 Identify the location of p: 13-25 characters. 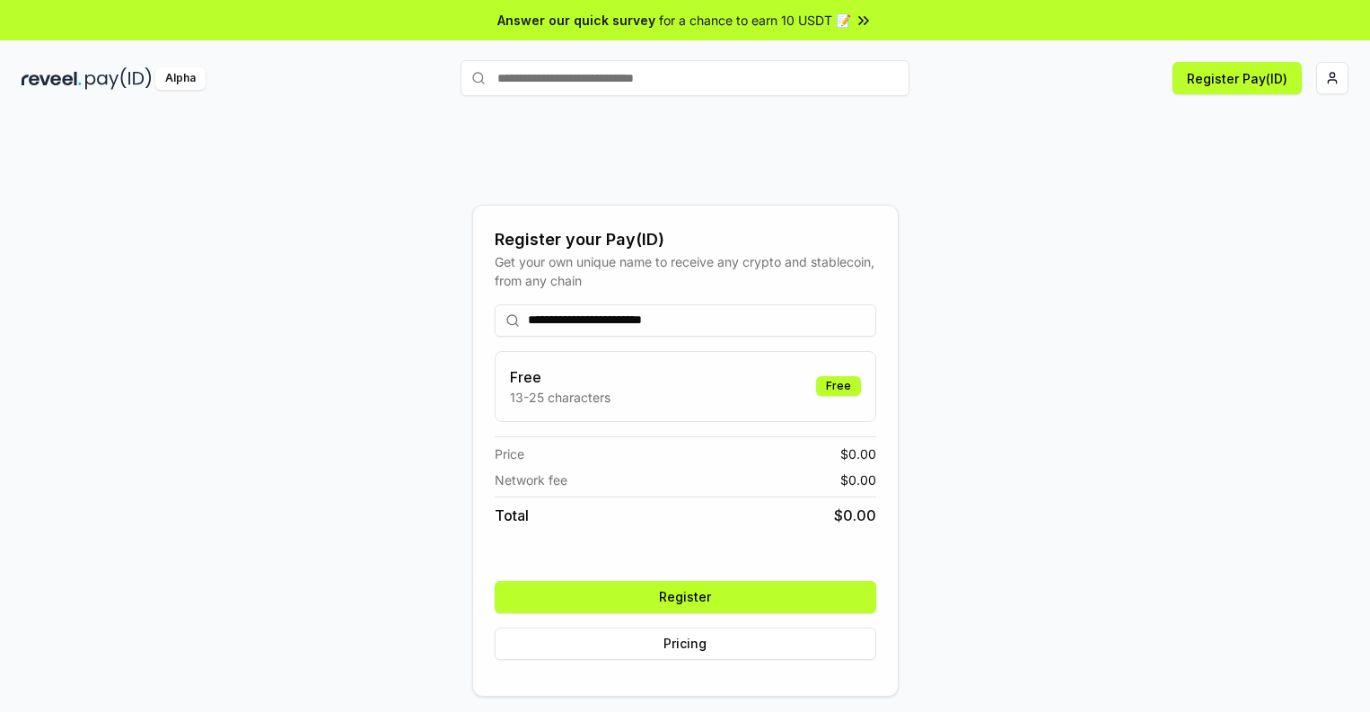
(560, 397).